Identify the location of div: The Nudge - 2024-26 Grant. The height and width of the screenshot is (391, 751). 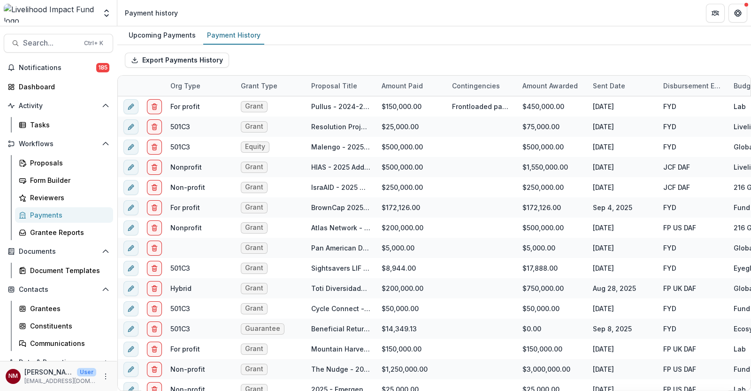
(341, 368).